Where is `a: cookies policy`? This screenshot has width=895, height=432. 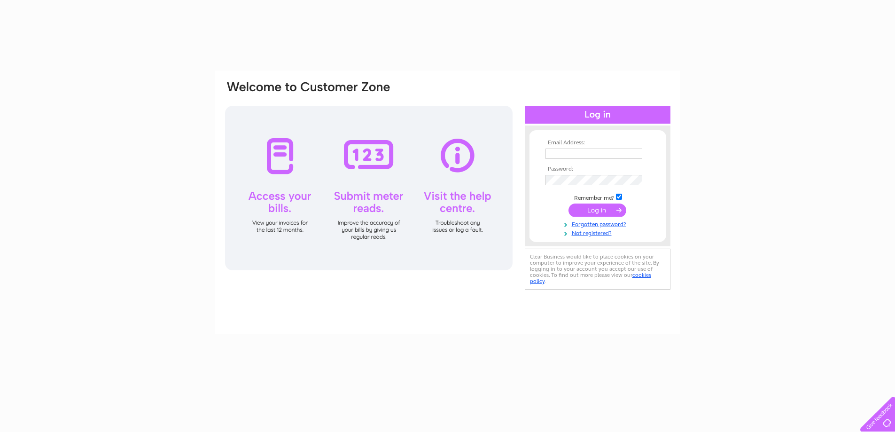
a: cookies policy is located at coordinates (591, 278).